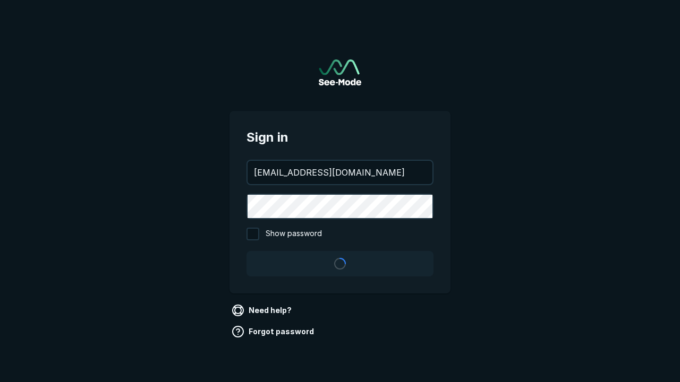 Image resolution: width=680 pixels, height=382 pixels. What do you see at coordinates (340, 138) in the screenshot?
I see `span: Sign in` at bounding box center [340, 138].